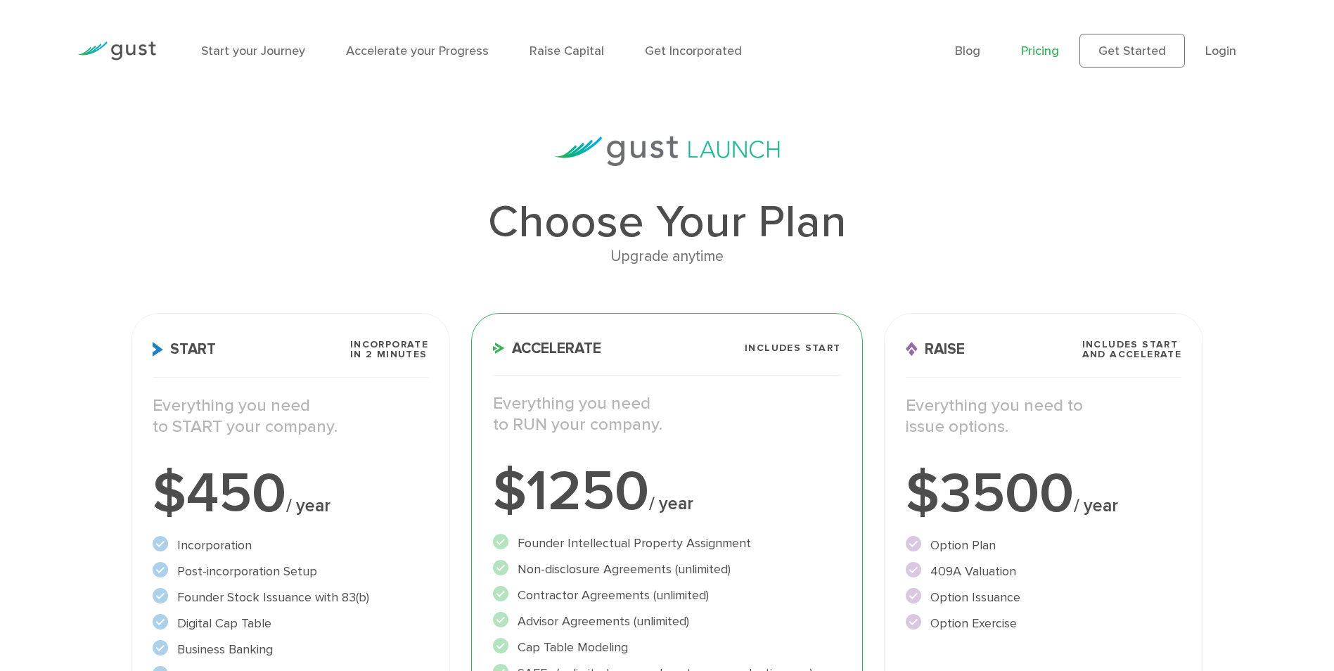  I want to click on span: Start, so click(184, 349).